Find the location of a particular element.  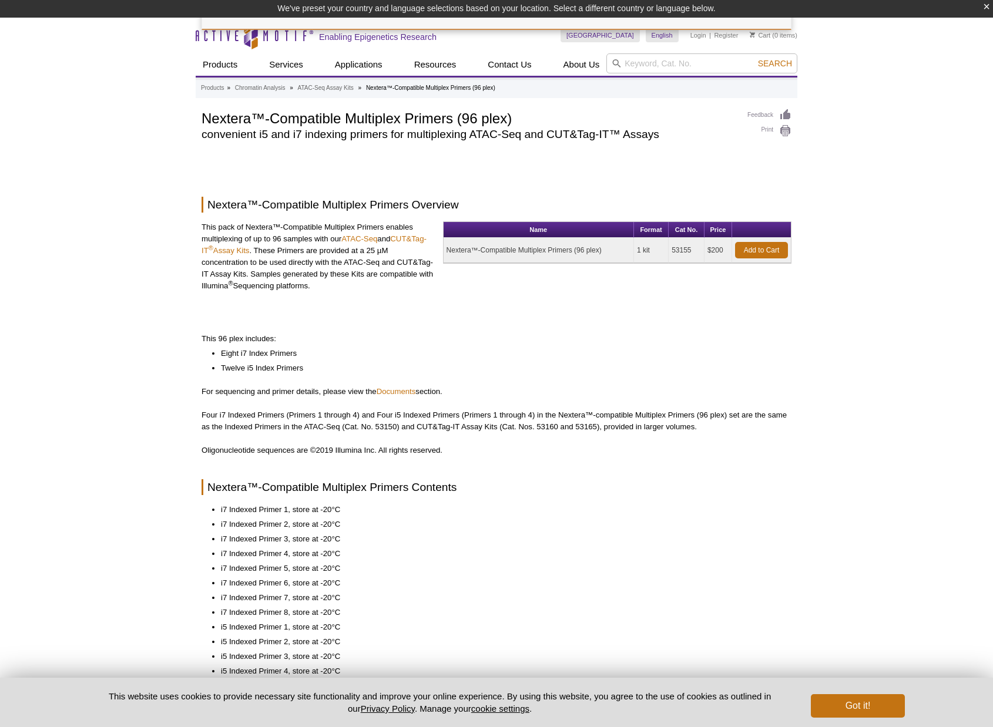

a: Register is located at coordinates (725, 35).